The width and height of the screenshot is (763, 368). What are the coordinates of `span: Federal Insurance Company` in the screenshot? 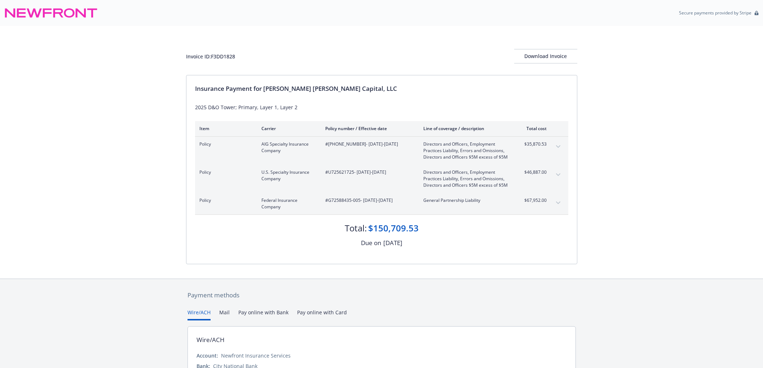 It's located at (287, 204).